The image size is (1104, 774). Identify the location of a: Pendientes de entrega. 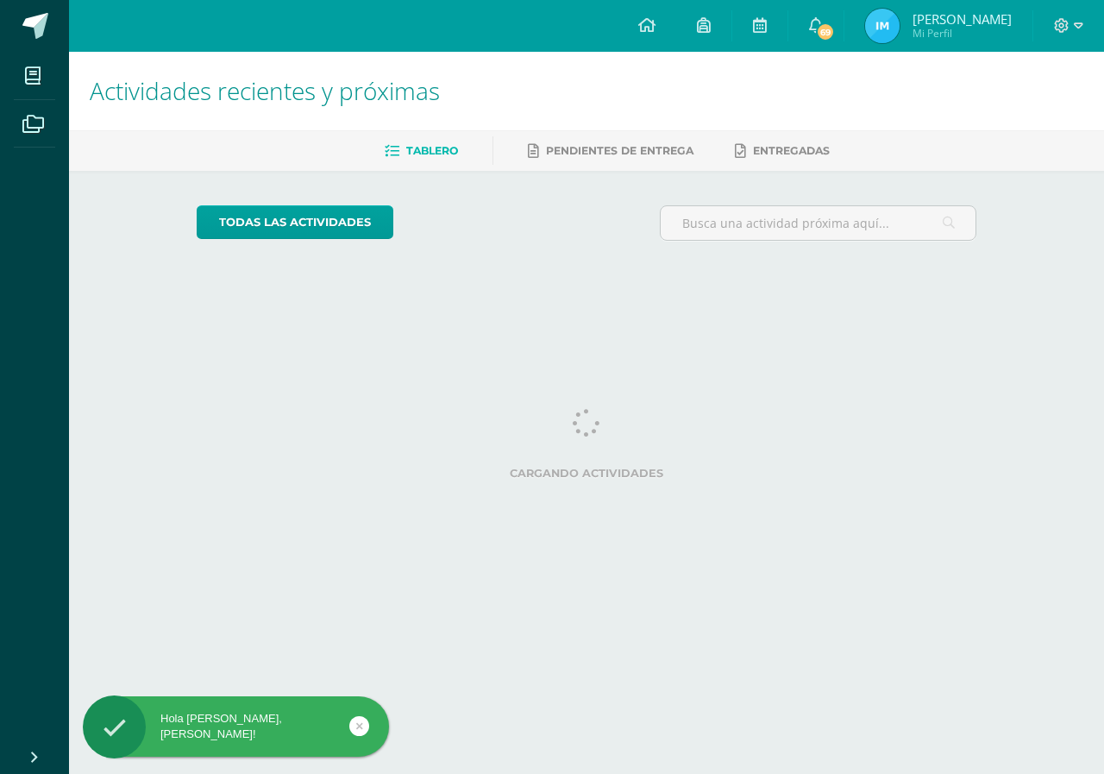
(611, 151).